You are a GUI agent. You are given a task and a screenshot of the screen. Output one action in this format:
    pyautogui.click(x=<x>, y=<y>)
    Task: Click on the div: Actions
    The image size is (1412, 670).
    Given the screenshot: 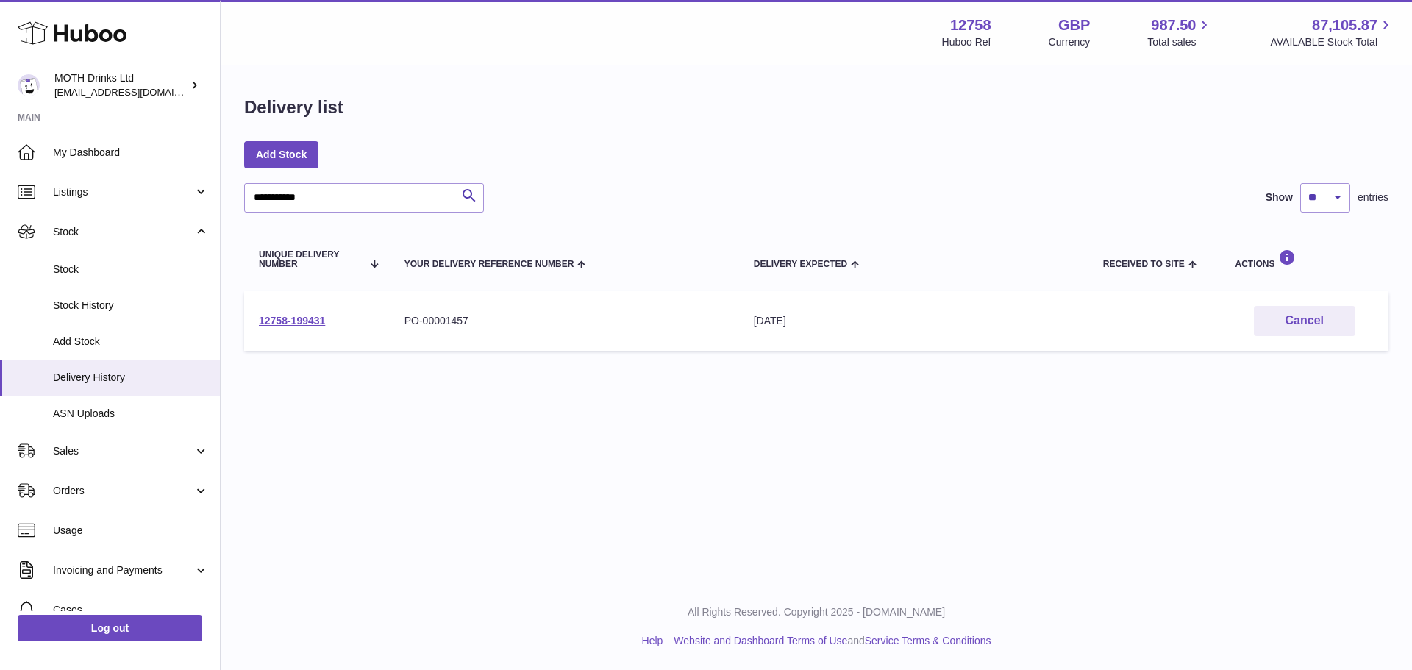 What is the action you would take?
    pyautogui.click(x=1304, y=259)
    